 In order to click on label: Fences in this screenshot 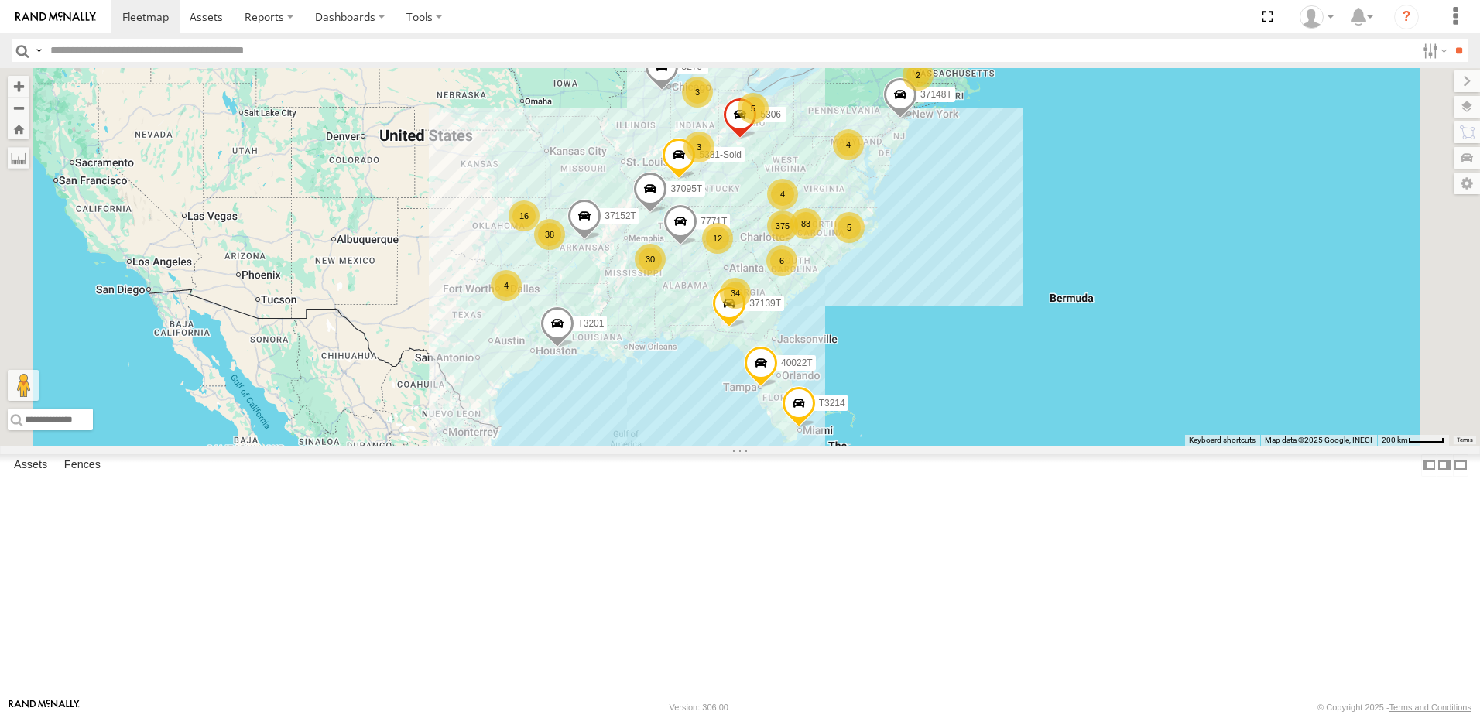, I will do `click(82, 465)`.